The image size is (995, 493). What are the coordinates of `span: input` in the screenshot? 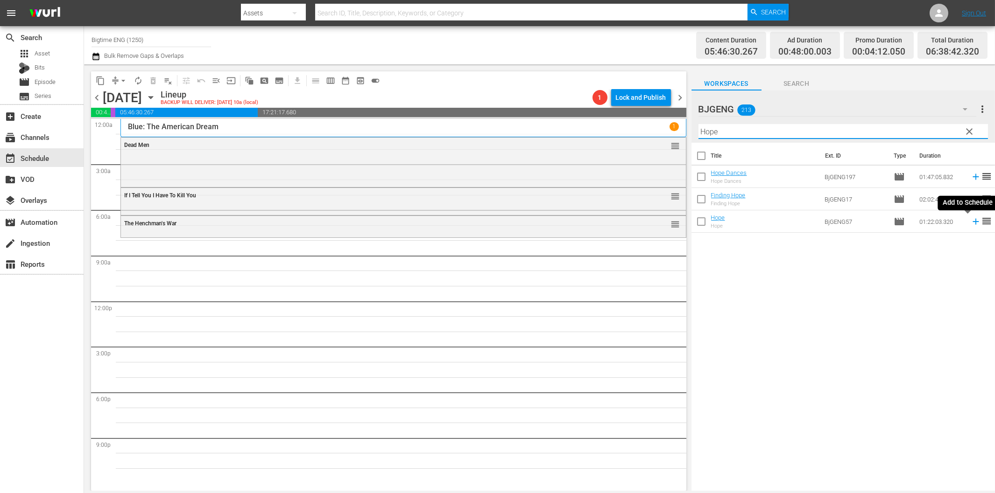 It's located at (231, 81).